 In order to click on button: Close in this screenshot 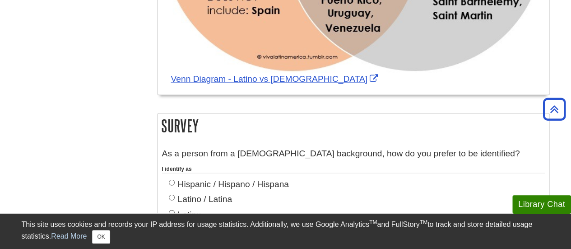, I will do `click(101, 237)`.